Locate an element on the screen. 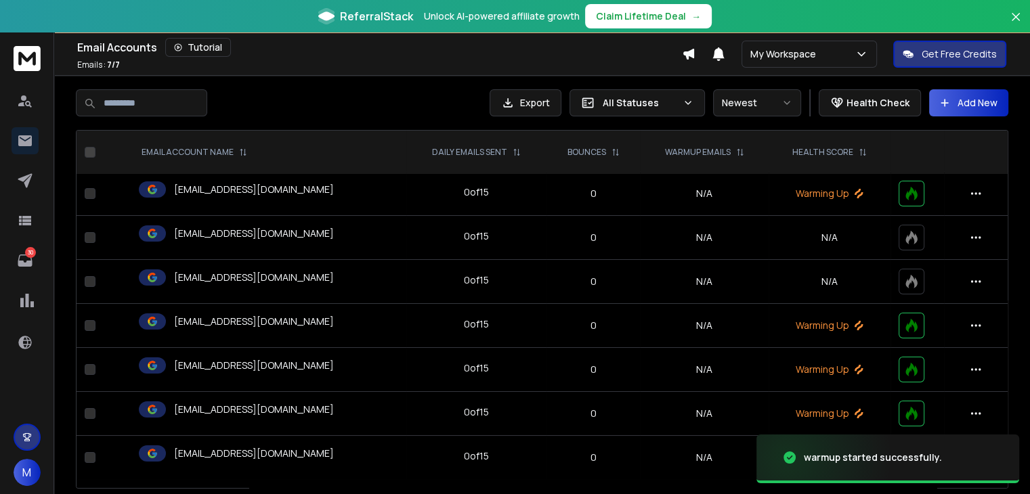 The width and height of the screenshot is (1030, 494). p: Health Check is located at coordinates (877, 103).